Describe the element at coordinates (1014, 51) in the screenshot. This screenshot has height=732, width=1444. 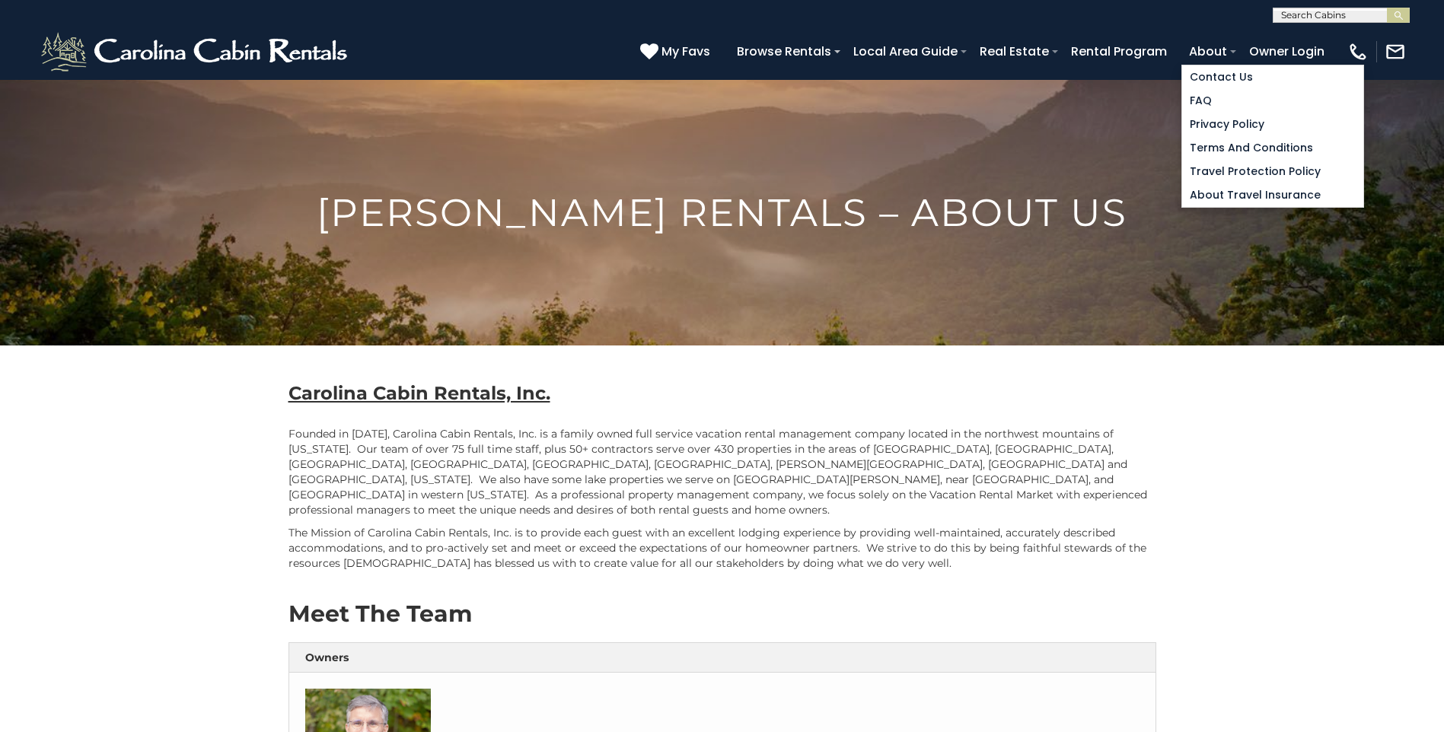
I see `a: Real Estate` at that location.